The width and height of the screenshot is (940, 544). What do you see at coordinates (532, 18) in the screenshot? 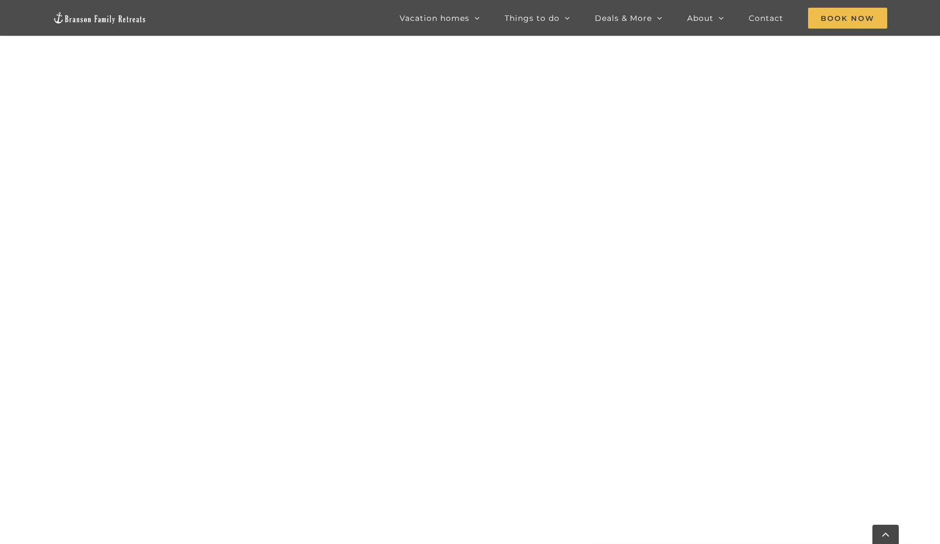
I see `span: Things to do` at bounding box center [532, 18].